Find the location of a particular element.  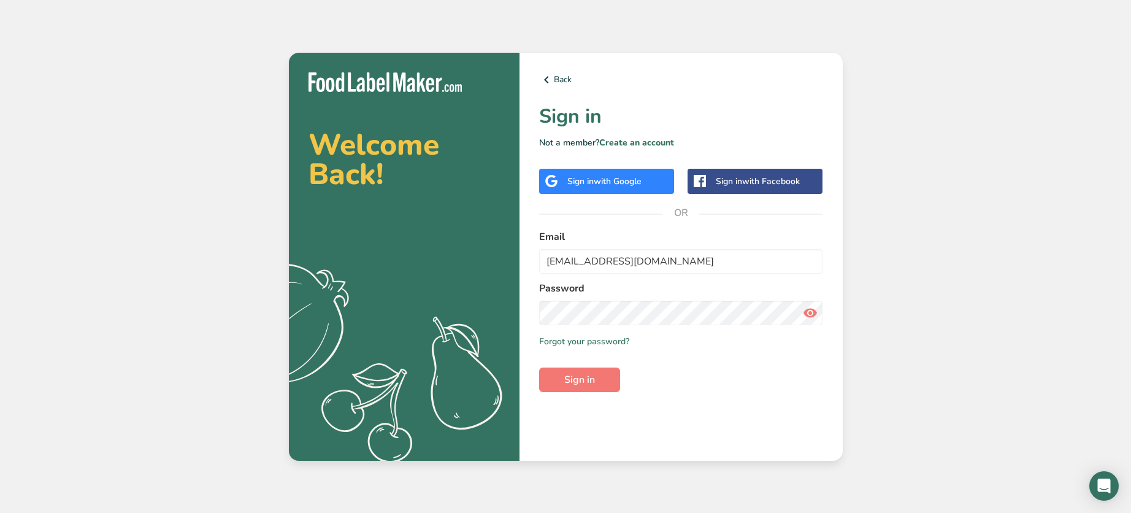

div: Open Intercom Messenger is located at coordinates (1104, 486).